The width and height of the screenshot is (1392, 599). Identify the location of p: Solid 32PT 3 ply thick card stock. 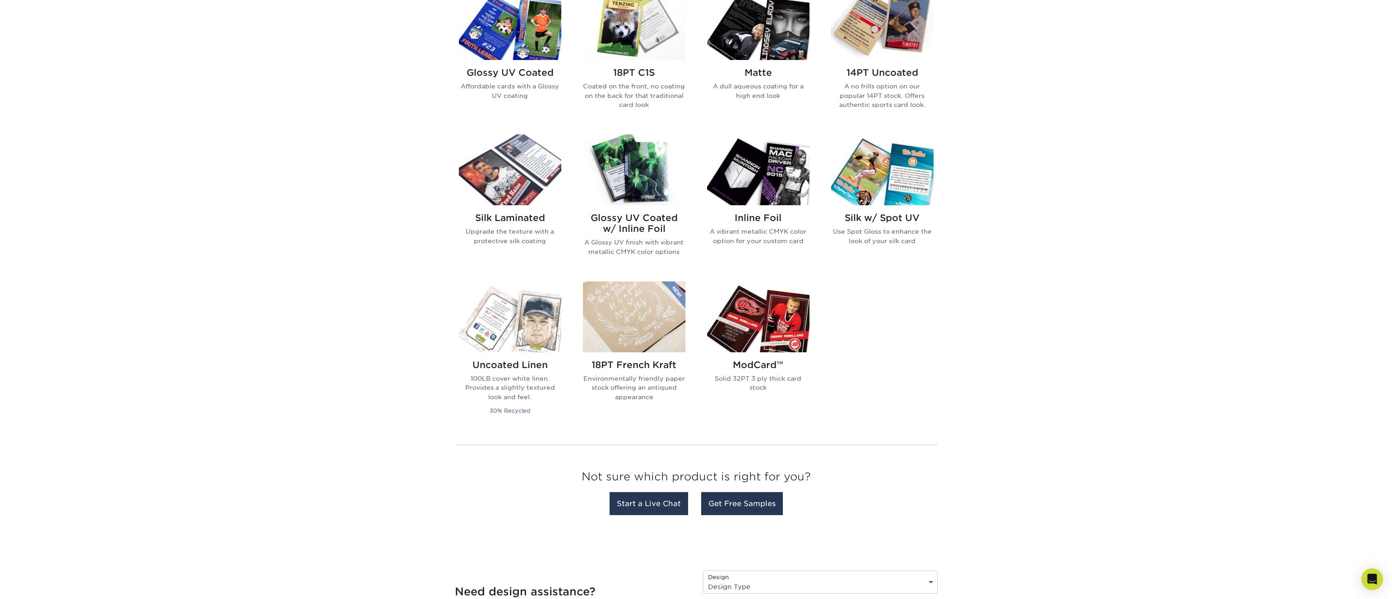
(758, 383).